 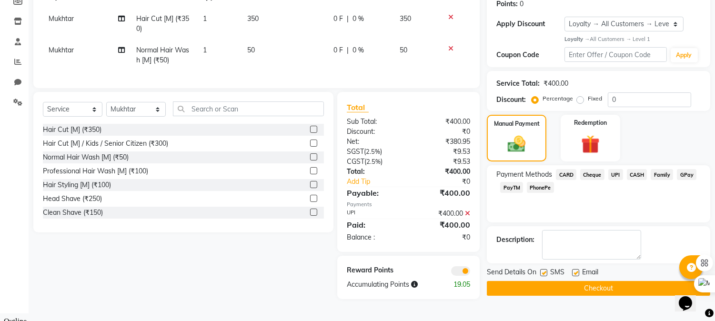 I want to click on span: Total, so click(x=358, y=107).